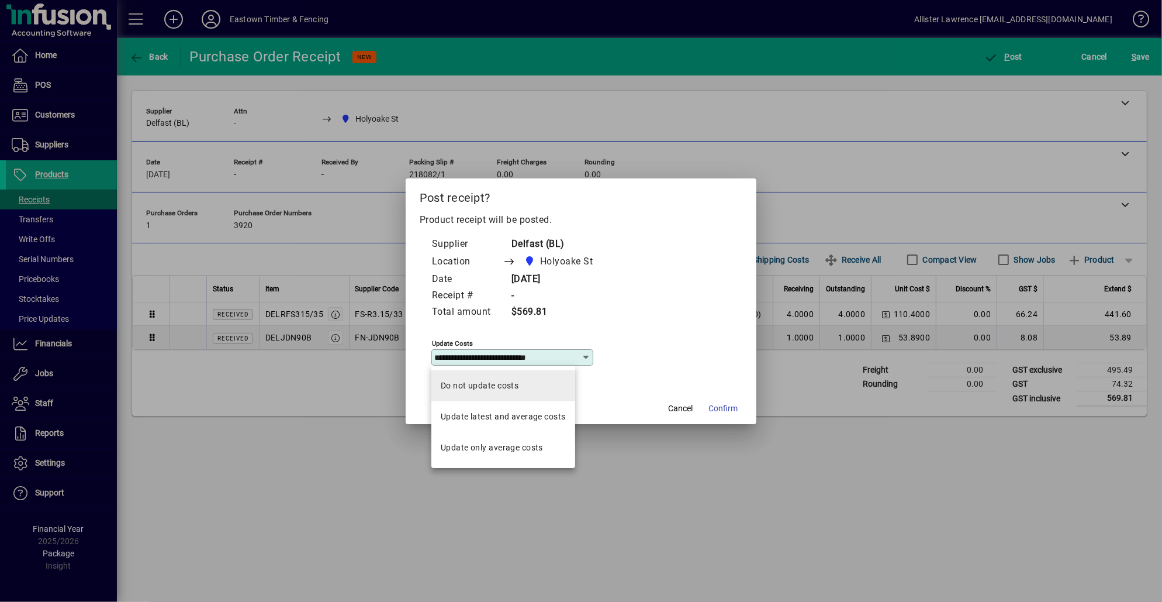  Describe the element at coordinates (680, 409) in the screenshot. I see `button: Cancel` at that location.